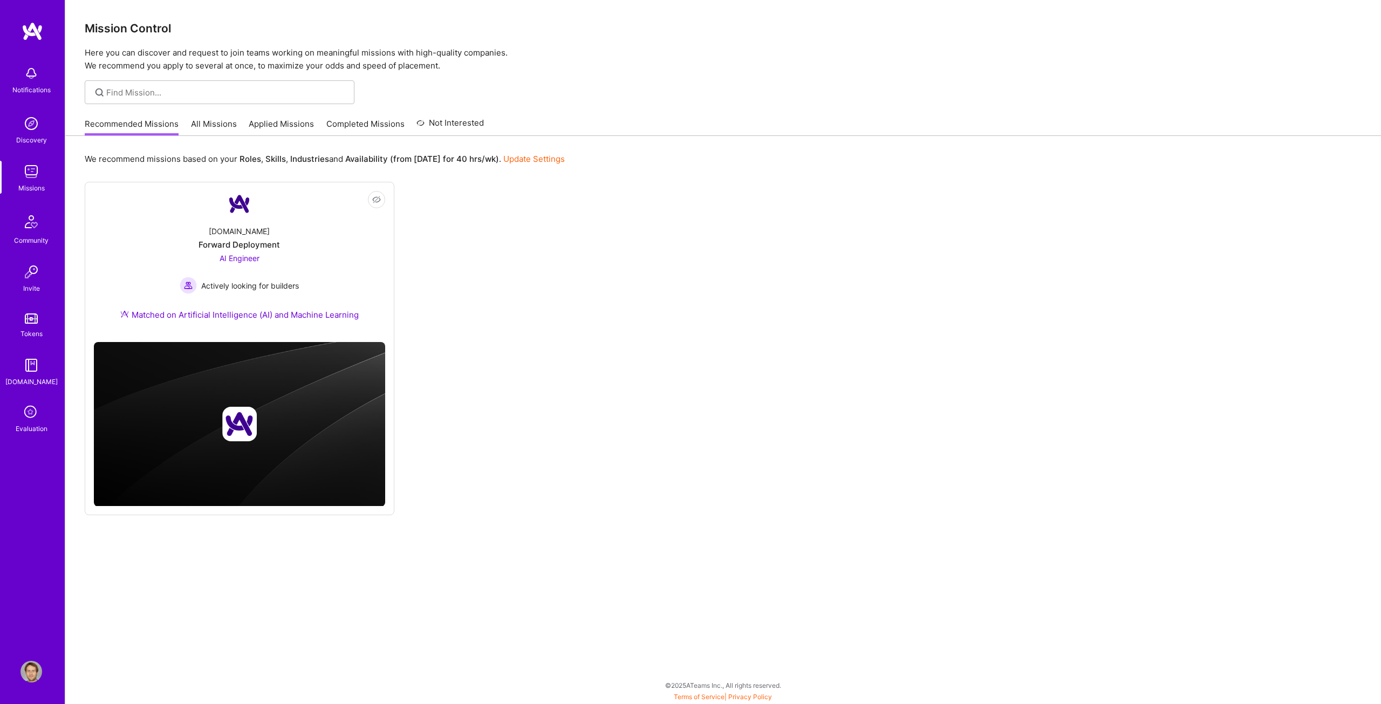 The height and width of the screenshot is (704, 1381). Describe the element at coordinates (250, 159) in the screenshot. I see `b: Roles` at that location.